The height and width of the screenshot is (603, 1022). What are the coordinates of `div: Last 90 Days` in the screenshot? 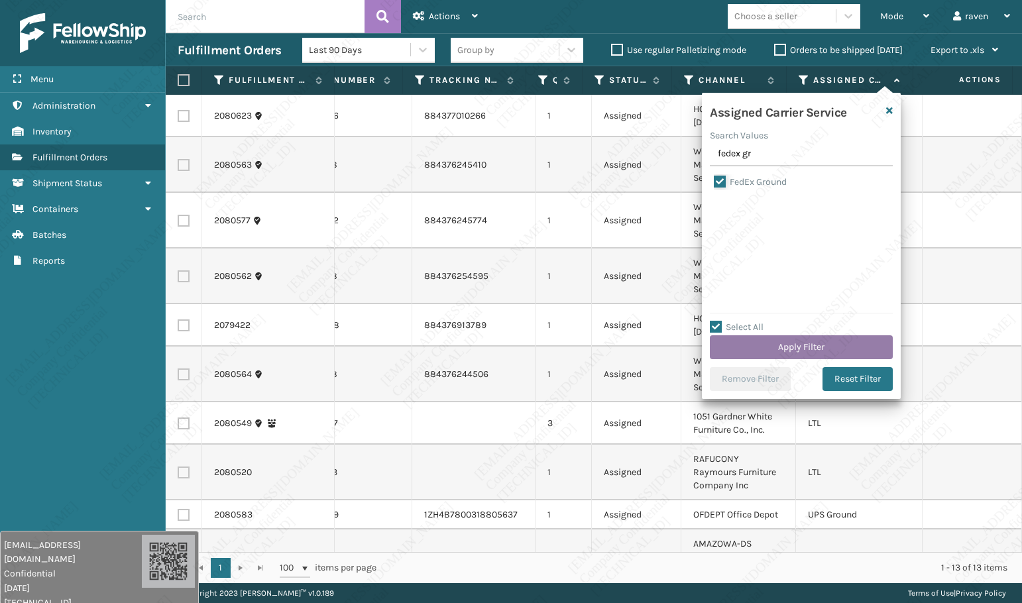 It's located at (360, 50).